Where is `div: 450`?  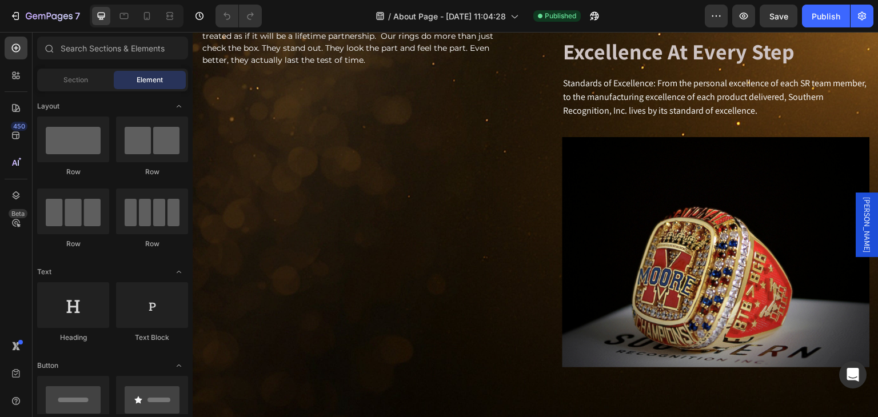 div: 450 is located at coordinates (19, 126).